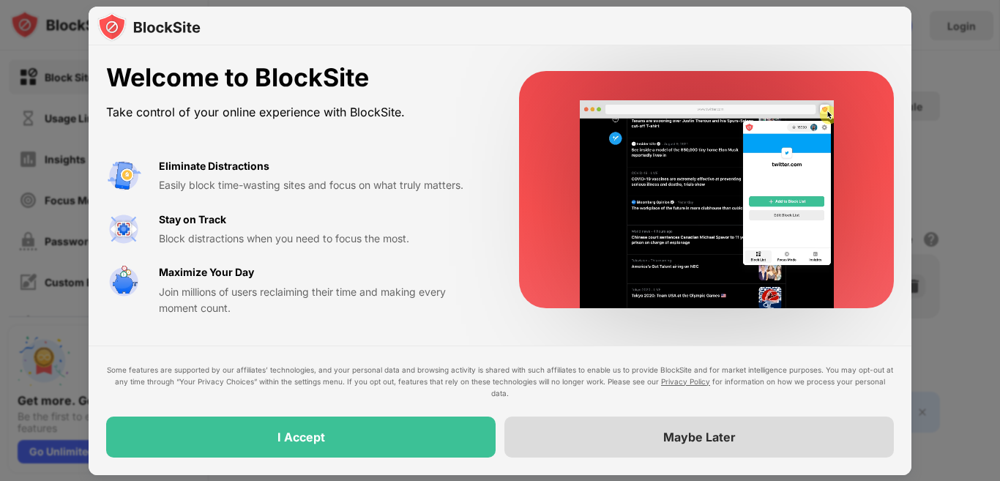 Image resolution: width=1000 pixels, height=481 pixels. I want to click on div: Some features are supported by our affiliates’ technologies, and your personal data and browsing ..., so click(500, 382).